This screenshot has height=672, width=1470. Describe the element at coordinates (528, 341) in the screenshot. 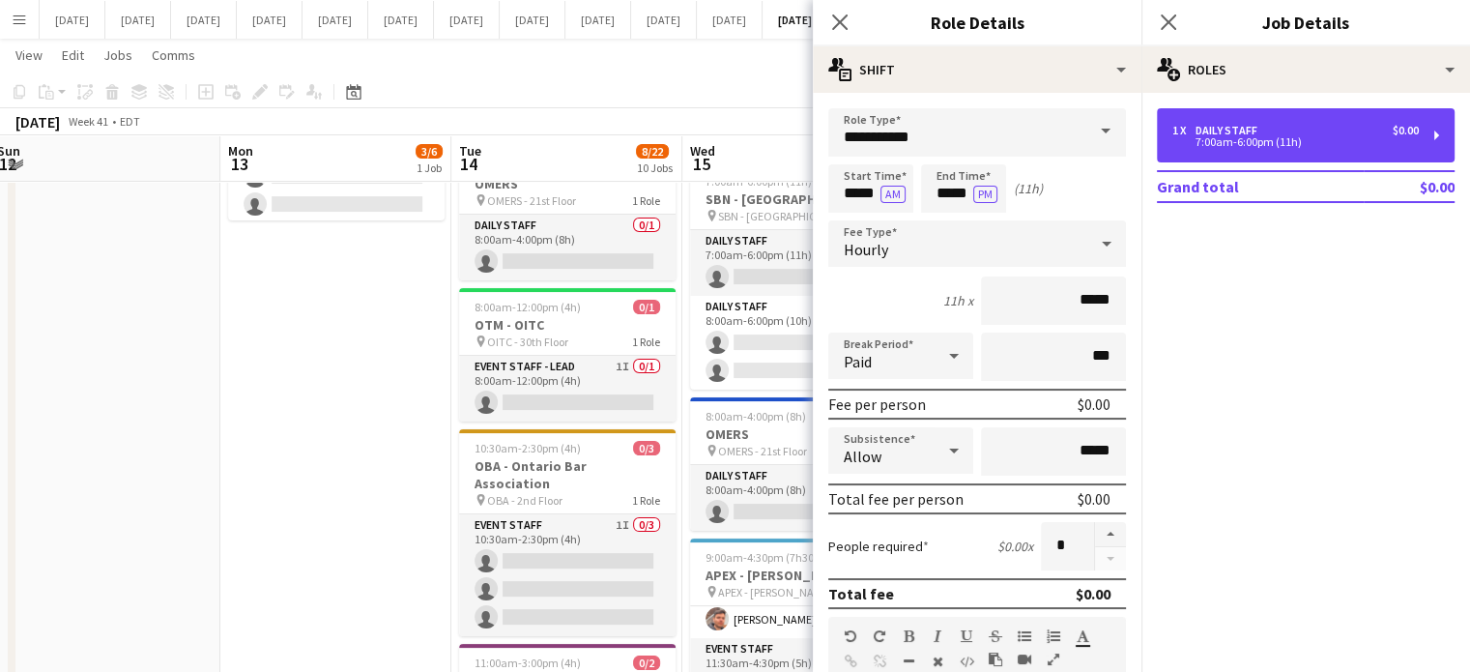

I see `span: OITC - 30th Floor` at that location.